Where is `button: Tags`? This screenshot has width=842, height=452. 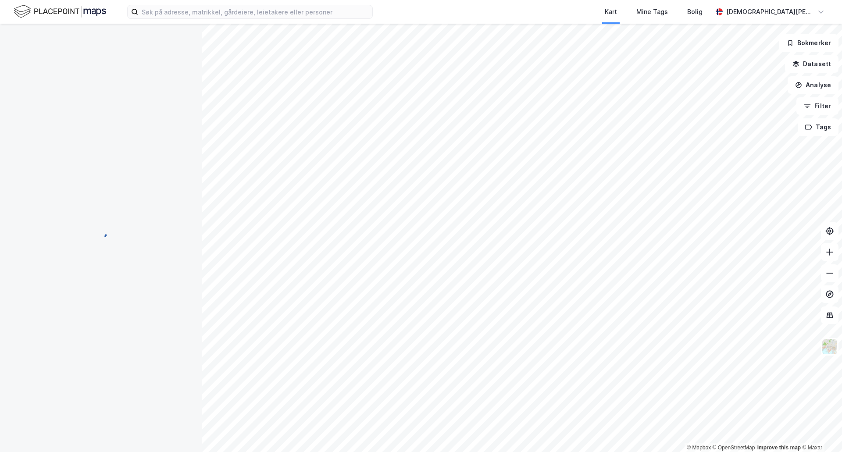
button: Tags is located at coordinates (818, 127).